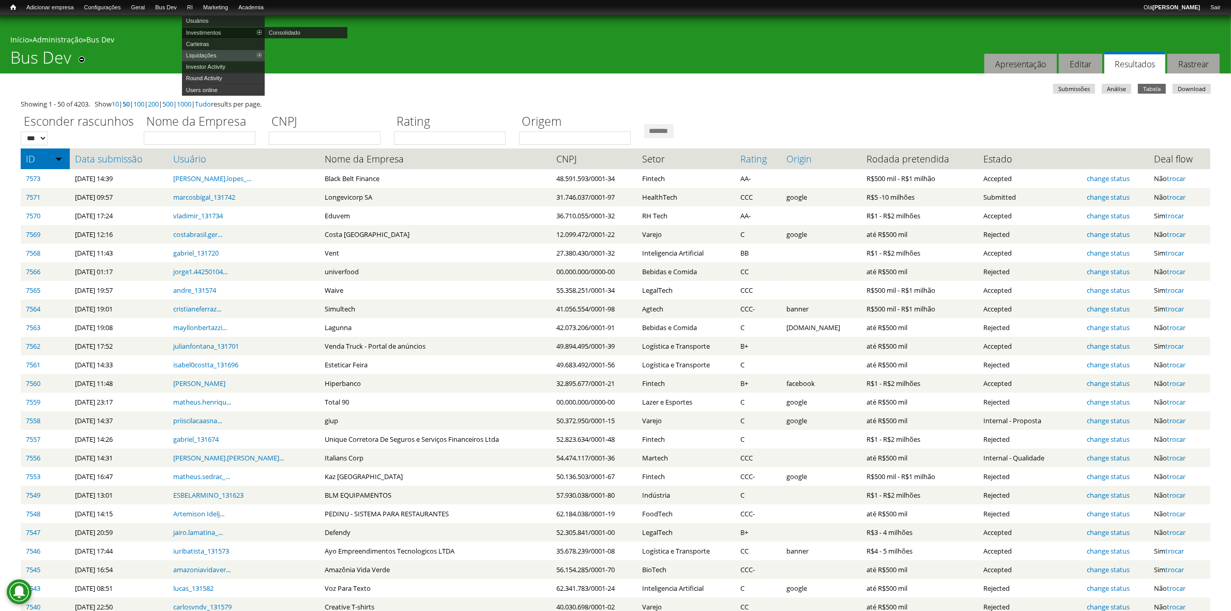 The width and height of the screenshot is (1231, 611). Describe the element at coordinates (1030, 216) in the screenshot. I see `td: Accepted` at that location.